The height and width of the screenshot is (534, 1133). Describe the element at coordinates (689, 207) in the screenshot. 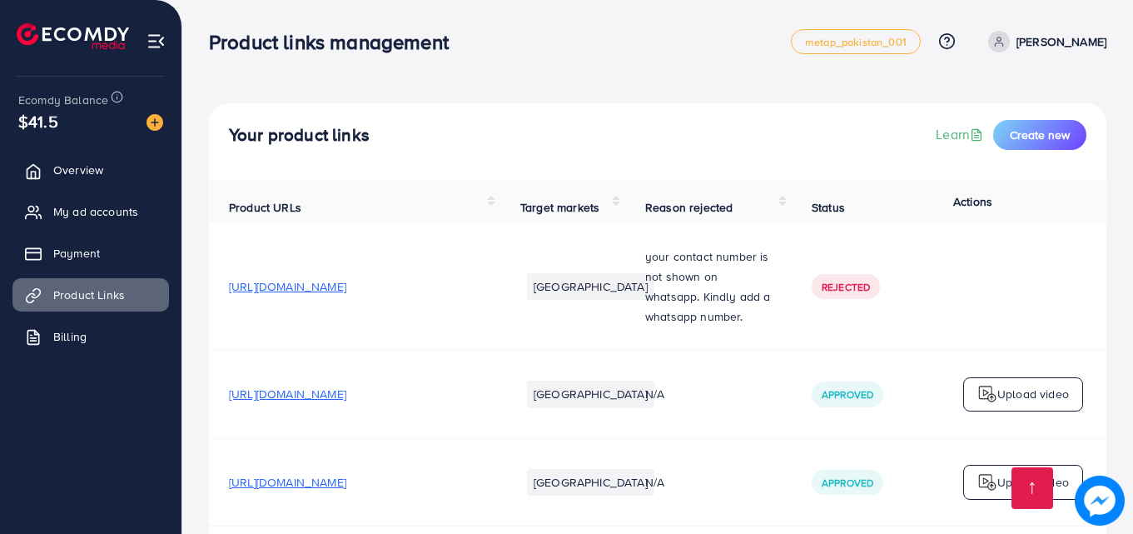

I see `span: Reason rejected` at that location.